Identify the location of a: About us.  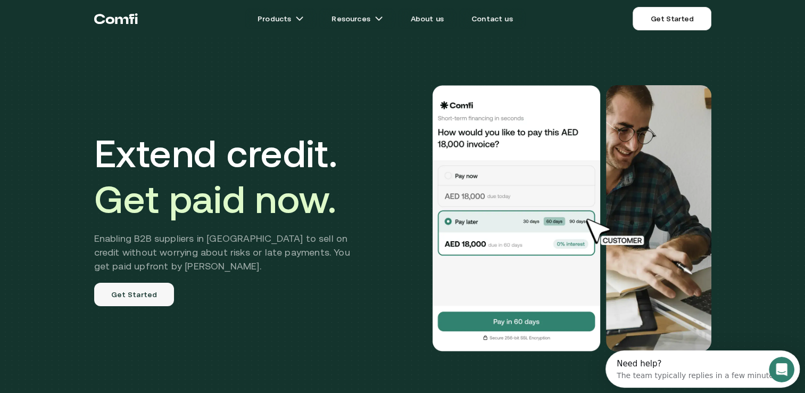
(427, 19).